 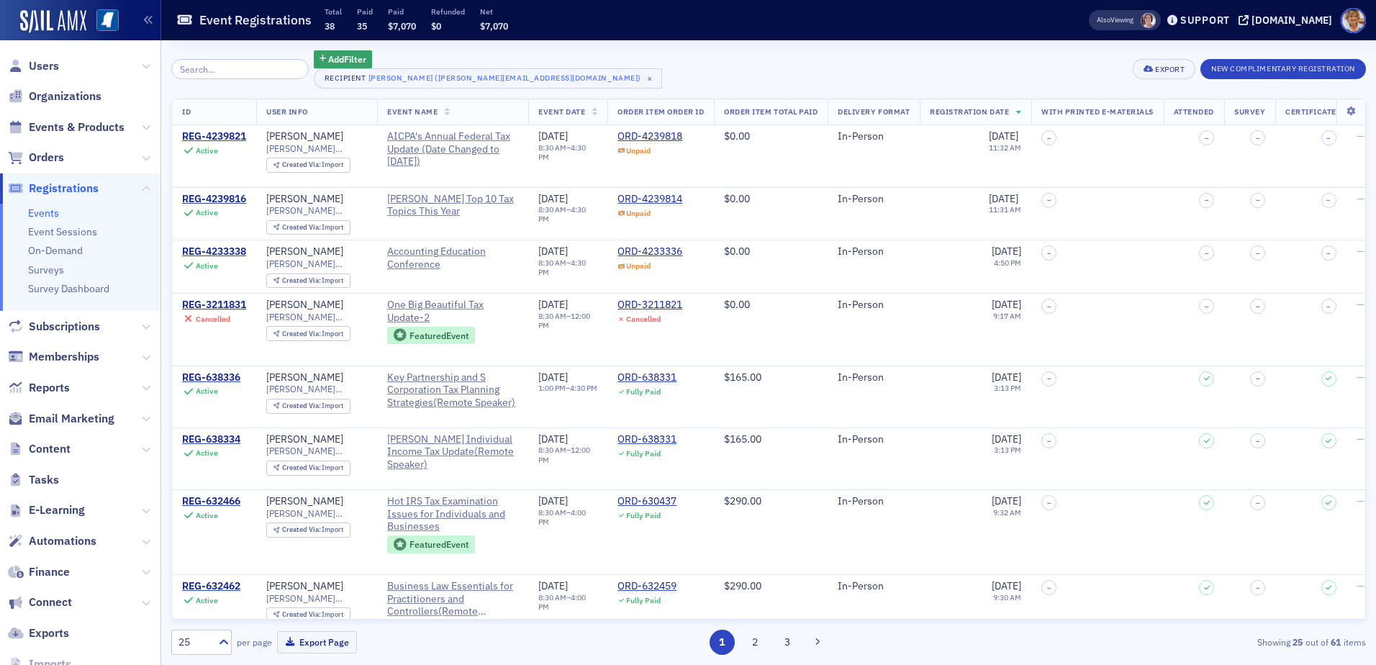 What do you see at coordinates (453, 205) in the screenshot?
I see `span: Surgent's Top 10 Tax Topics This Year` at bounding box center [453, 205].